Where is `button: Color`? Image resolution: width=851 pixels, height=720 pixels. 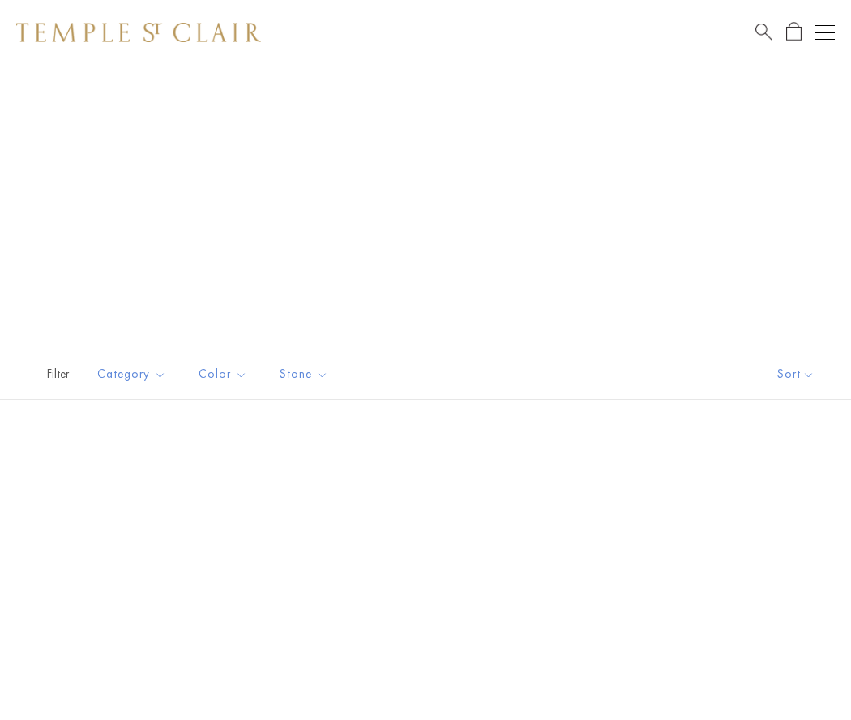
button: Color is located at coordinates (223, 374).